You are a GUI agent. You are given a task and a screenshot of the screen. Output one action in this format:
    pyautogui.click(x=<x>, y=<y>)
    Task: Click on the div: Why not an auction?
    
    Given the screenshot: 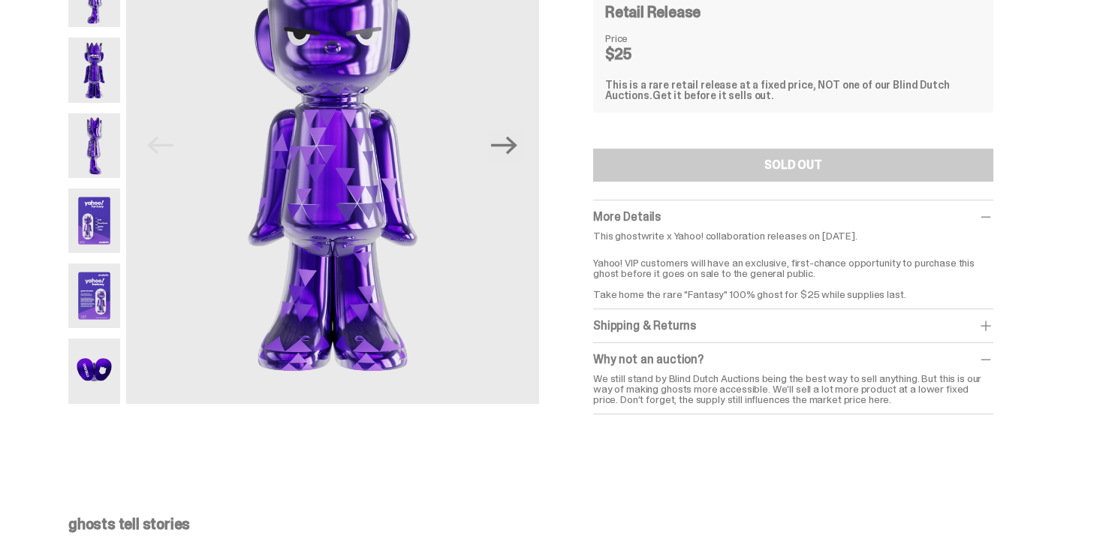 What is the action you would take?
    pyautogui.click(x=793, y=360)
    